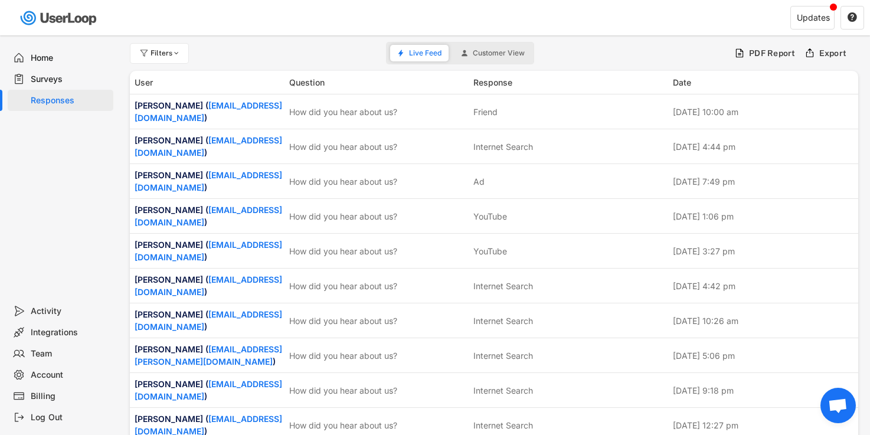  Describe the element at coordinates (493, 53) in the screenshot. I see `button: Customer View` at that location.